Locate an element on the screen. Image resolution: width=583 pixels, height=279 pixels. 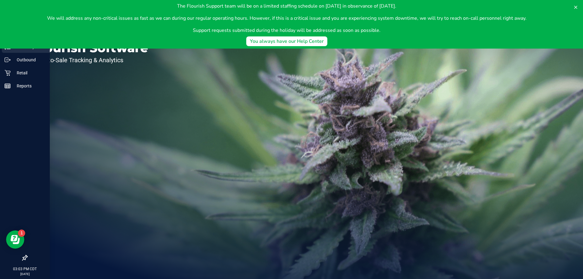
inline-svg: Outbound is located at coordinates (8, 60).